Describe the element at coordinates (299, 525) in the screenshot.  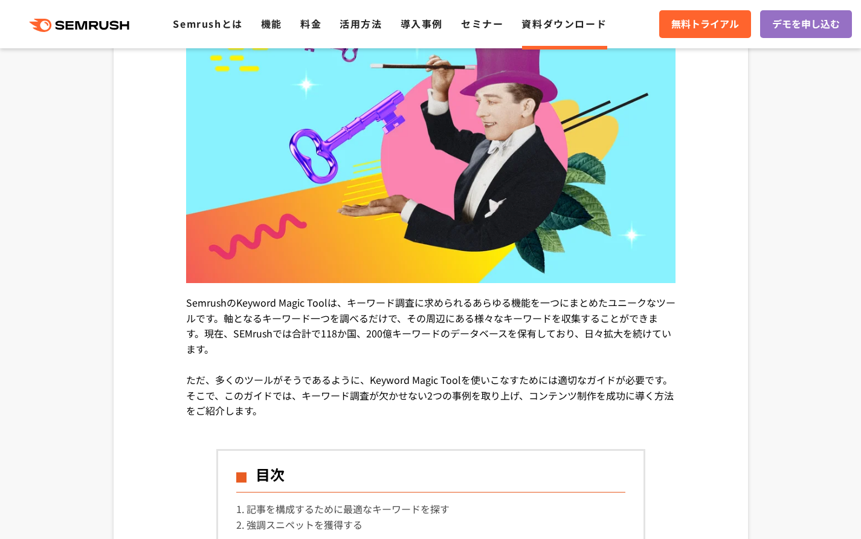
I see `a: 2. 強調スニペットを獲得する` at that location.